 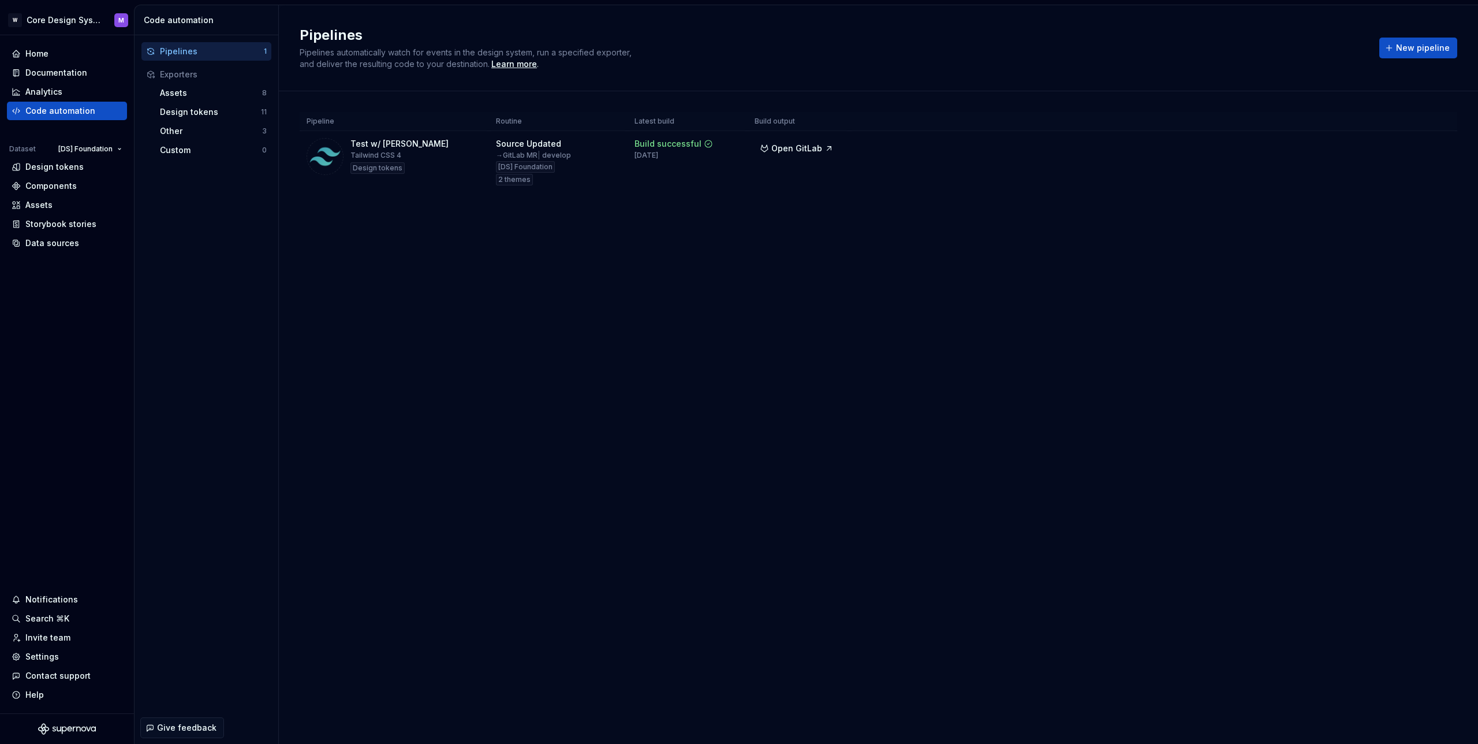 What do you see at coordinates (51, 186) in the screenshot?
I see `div: Components` at bounding box center [51, 186].